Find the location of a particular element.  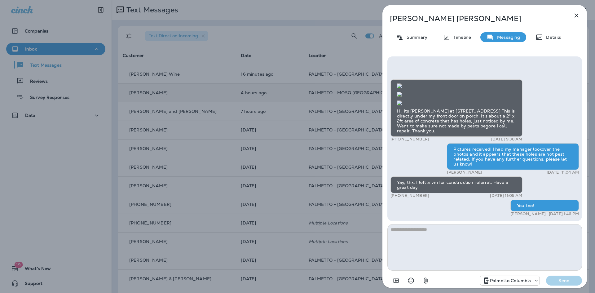

p: Timeline is located at coordinates (460, 37).